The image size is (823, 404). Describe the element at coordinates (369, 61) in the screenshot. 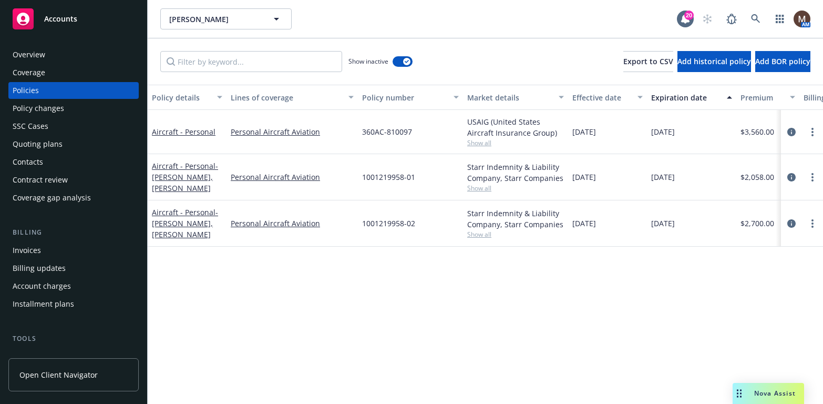

I see `span: Show inactive` at that location.